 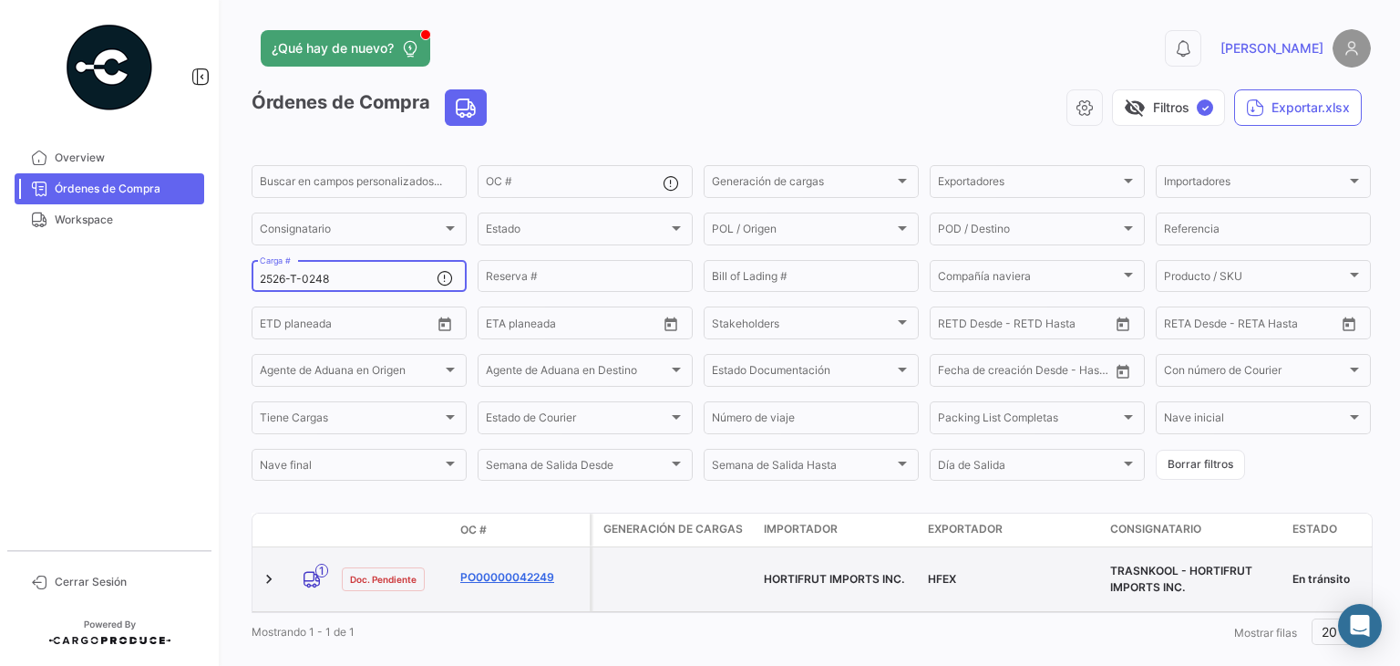 I want to click on span: Exportadores, so click(x=1029, y=184).